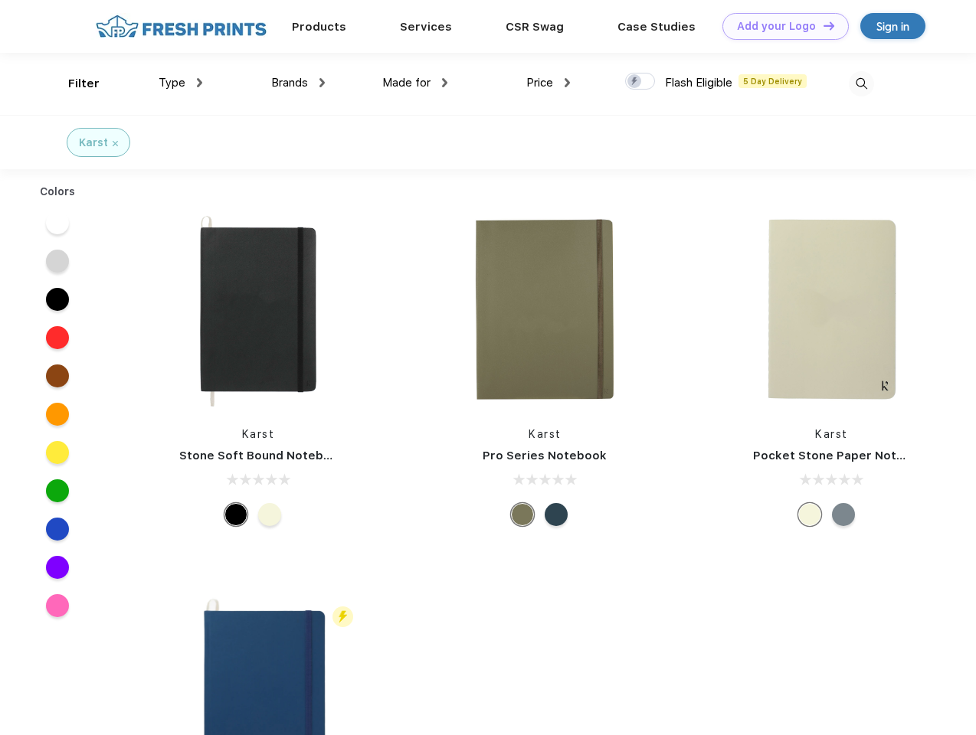 This screenshot has width=976, height=735. Describe the element at coordinates (545, 456) in the screenshot. I see `a: Pro Series Notebook` at that location.